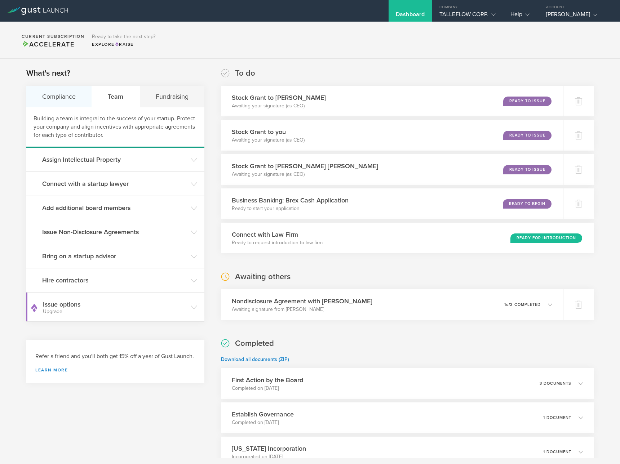 This screenshot has height=464, width=620. Describe the element at coordinates (290, 200) in the screenshot. I see `h3: Business Banking: Brex Cash Application` at that location.